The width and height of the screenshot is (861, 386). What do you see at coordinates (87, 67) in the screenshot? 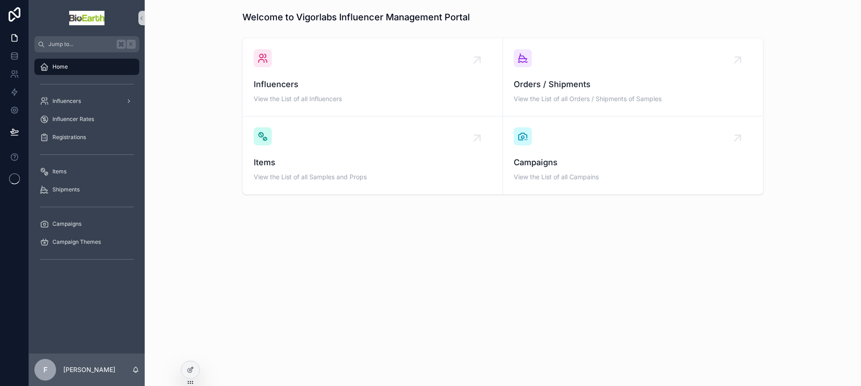
I see `a: Home` at bounding box center [87, 67].